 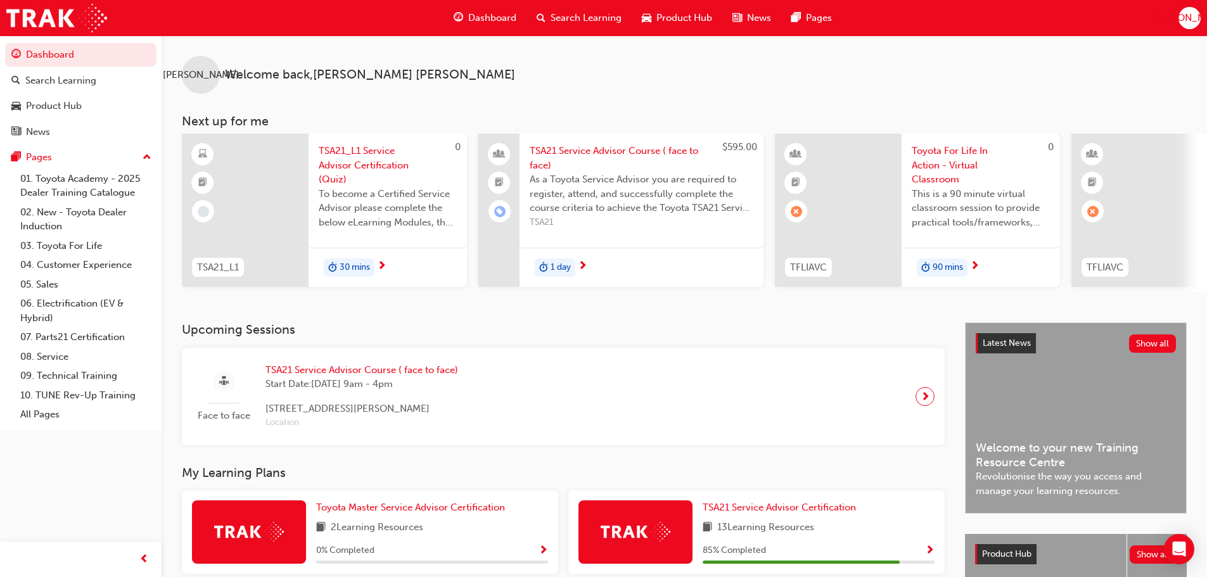 I want to click on div: Product Hub, so click(x=54, y=106).